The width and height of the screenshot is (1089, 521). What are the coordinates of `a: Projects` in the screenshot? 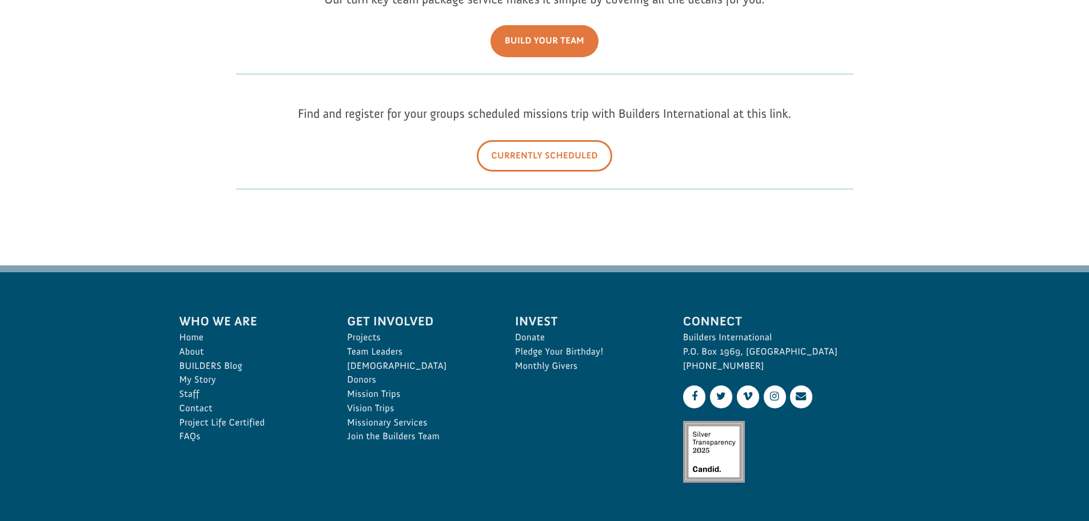 It's located at (419, 337).